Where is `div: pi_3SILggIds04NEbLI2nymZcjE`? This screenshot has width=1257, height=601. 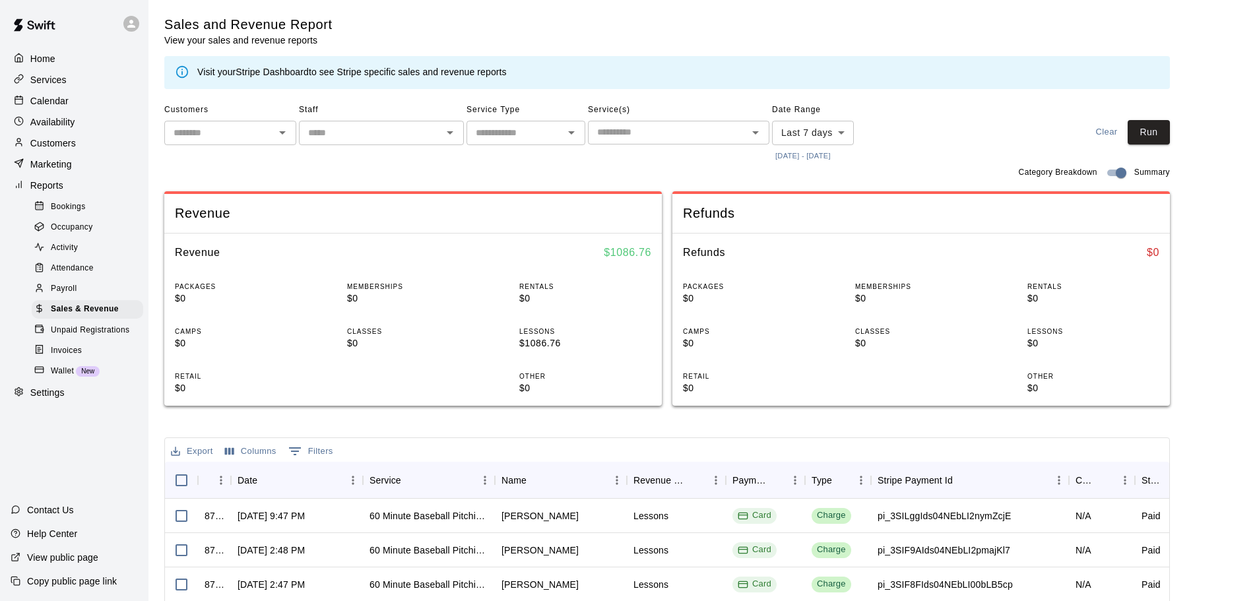
div: pi_3SILggIds04NEbLI2nymZcjE is located at coordinates (944, 516).